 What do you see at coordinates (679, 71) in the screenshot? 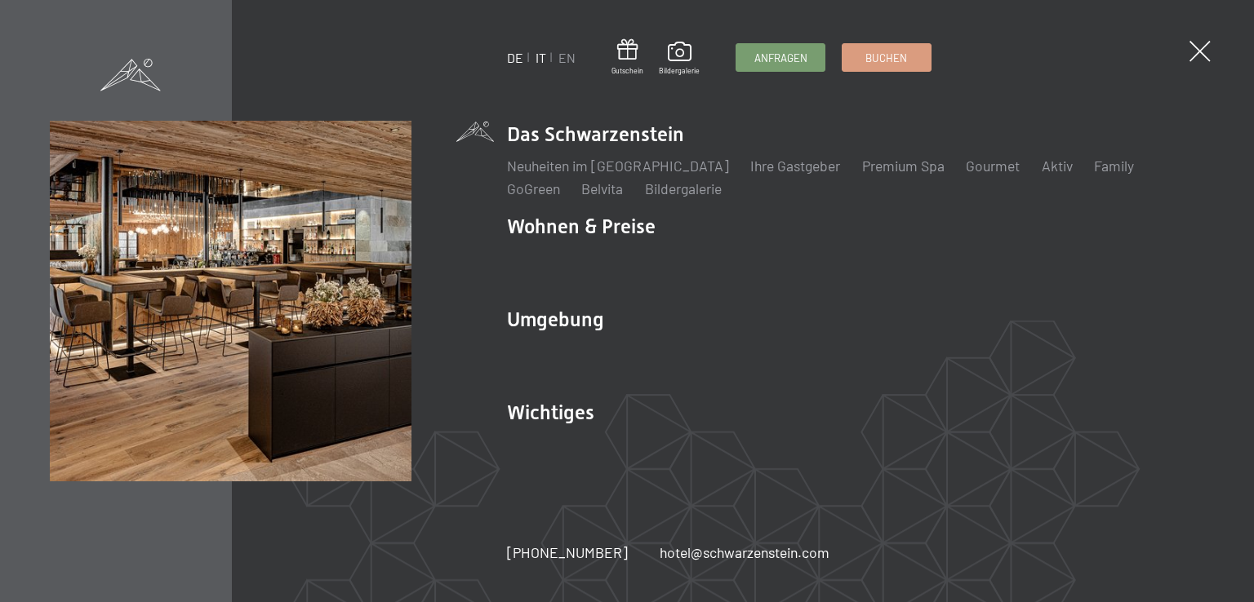
I see `span: Bildergalerie` at bounding box center [679, 71].